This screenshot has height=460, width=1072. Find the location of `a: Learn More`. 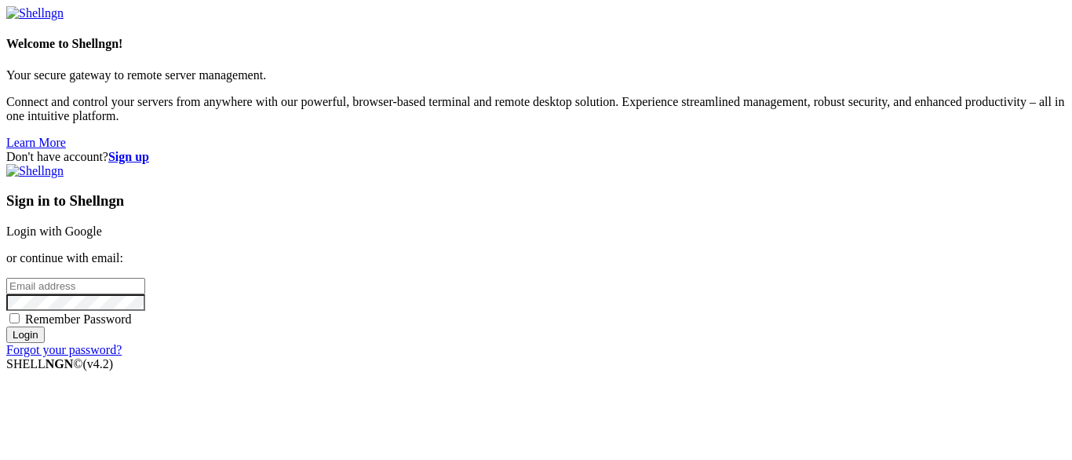

a: Learn More is located at coordinates (36, 142).